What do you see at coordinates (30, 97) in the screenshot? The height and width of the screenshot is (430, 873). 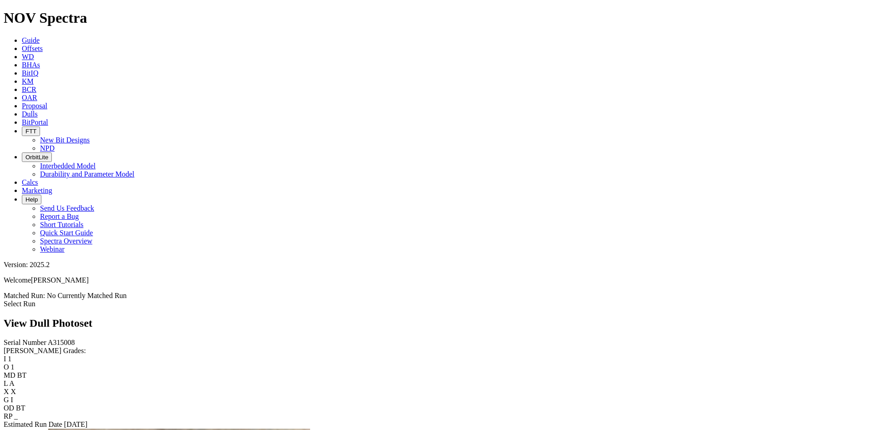 I see `a: OAR` at bounding box center [30, 97].